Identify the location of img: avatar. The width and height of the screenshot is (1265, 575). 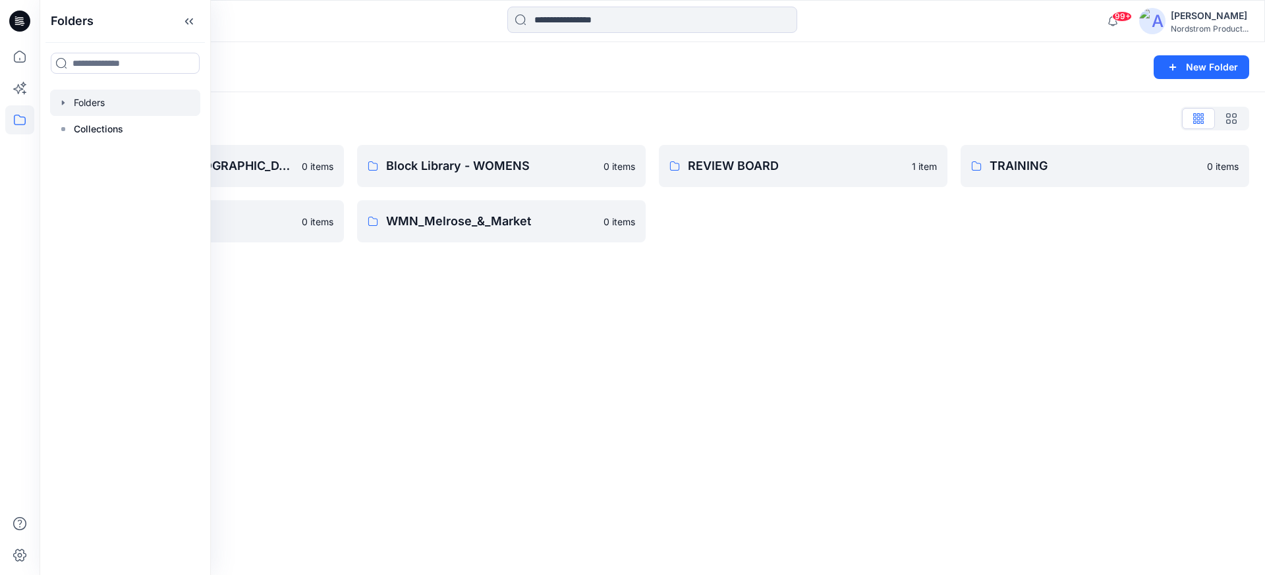
(1153, 21).